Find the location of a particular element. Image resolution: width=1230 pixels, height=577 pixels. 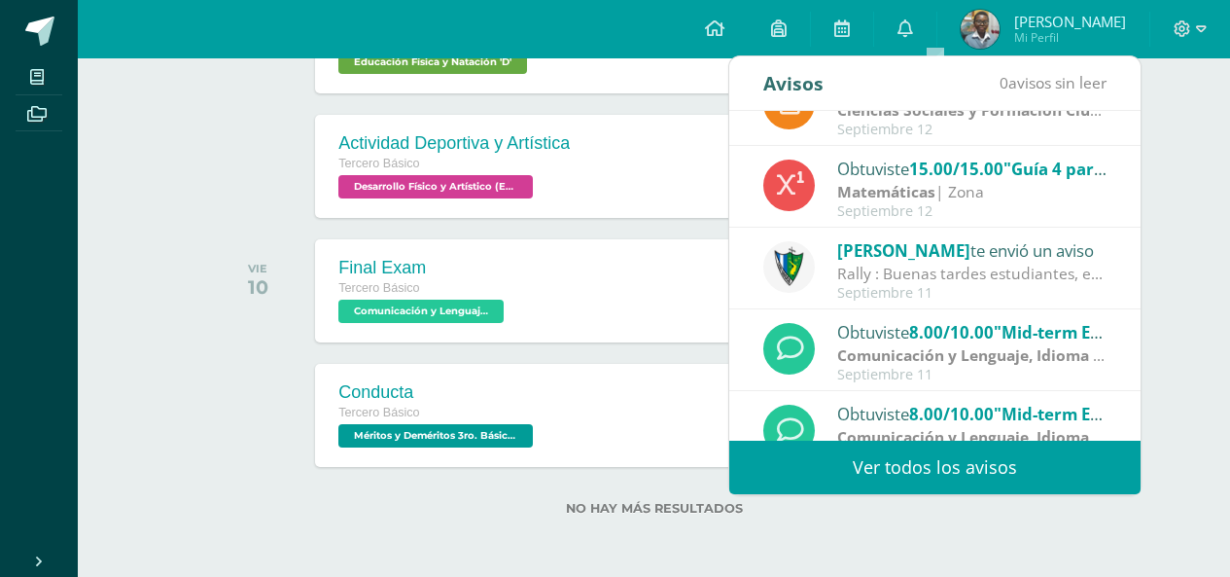

a: Ver todos los avisos is located at coordinates (935, 467).